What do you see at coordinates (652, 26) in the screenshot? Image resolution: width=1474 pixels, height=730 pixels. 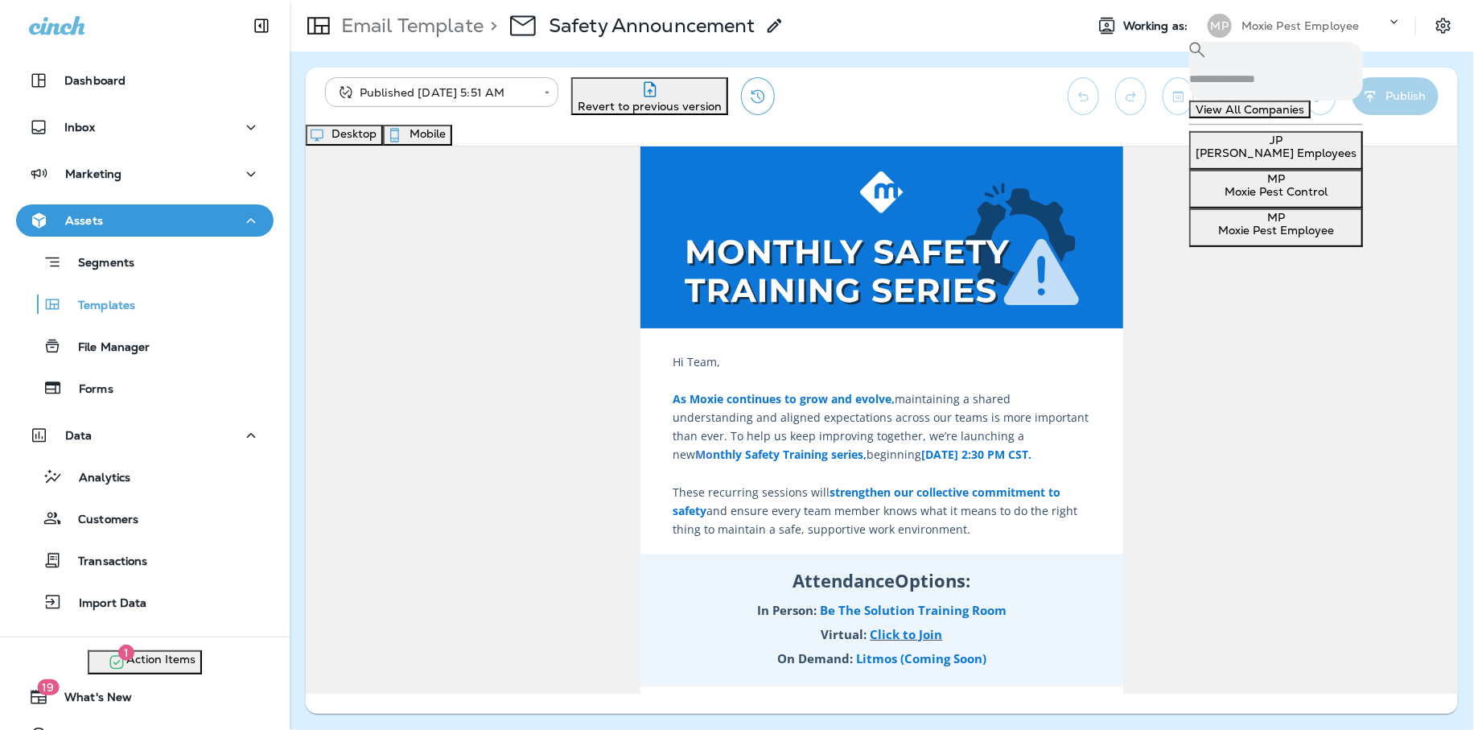 I see `div: Safety Announcement` at bounding box center [652, 26].